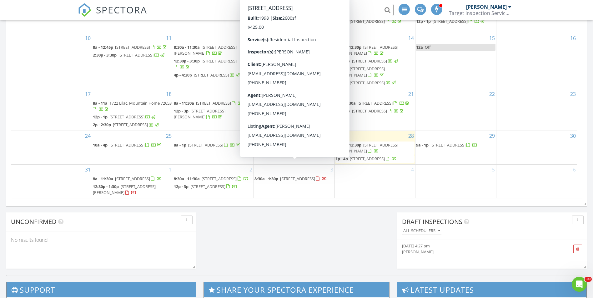 The height and width of the screenshot is (298, 593). I want to click on span: 12:30p - 1:30p, so click(106, 187).